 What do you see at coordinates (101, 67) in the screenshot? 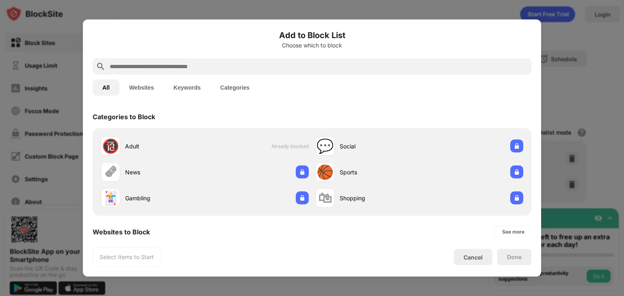
I see `img: search.svg` at bounding box center [101, 67].